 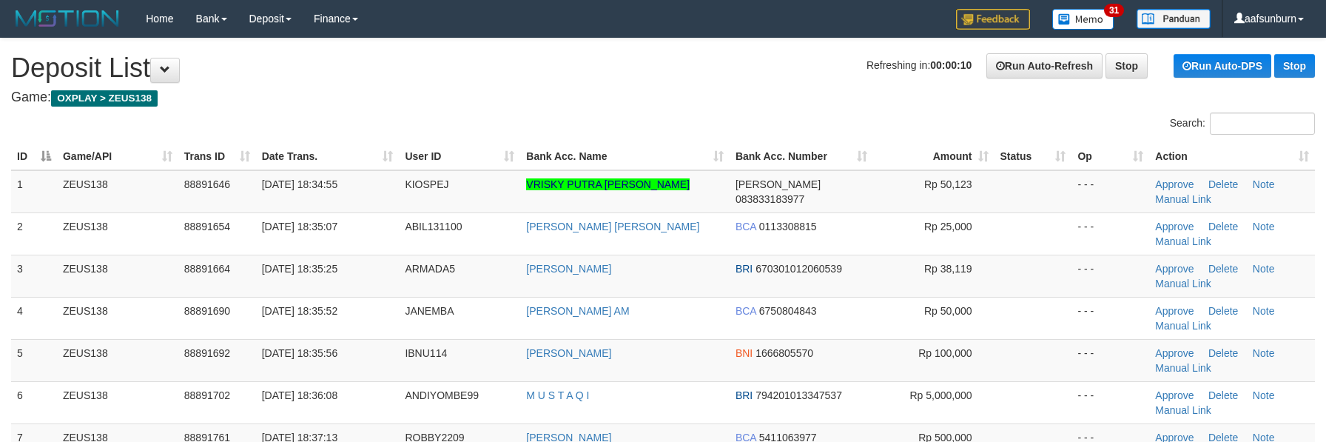 I want to click on a: Run Auto-DPS, so click(x=1222, y=66).